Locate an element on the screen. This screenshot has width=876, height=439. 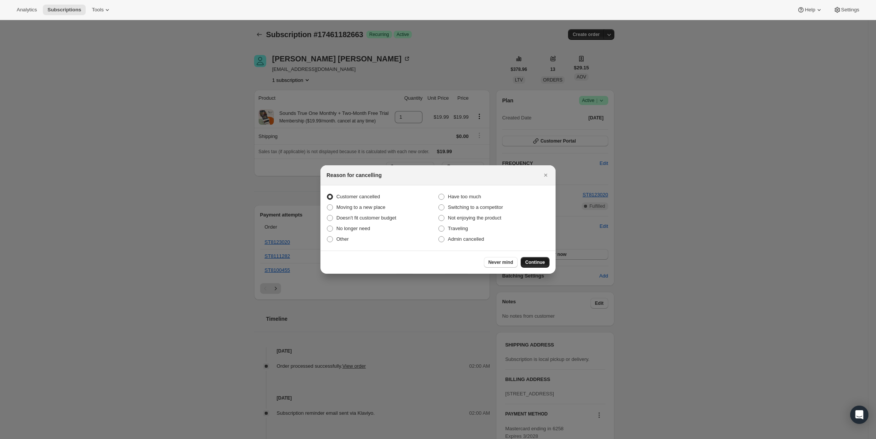
span: Help is located at coordinates (809, 10).